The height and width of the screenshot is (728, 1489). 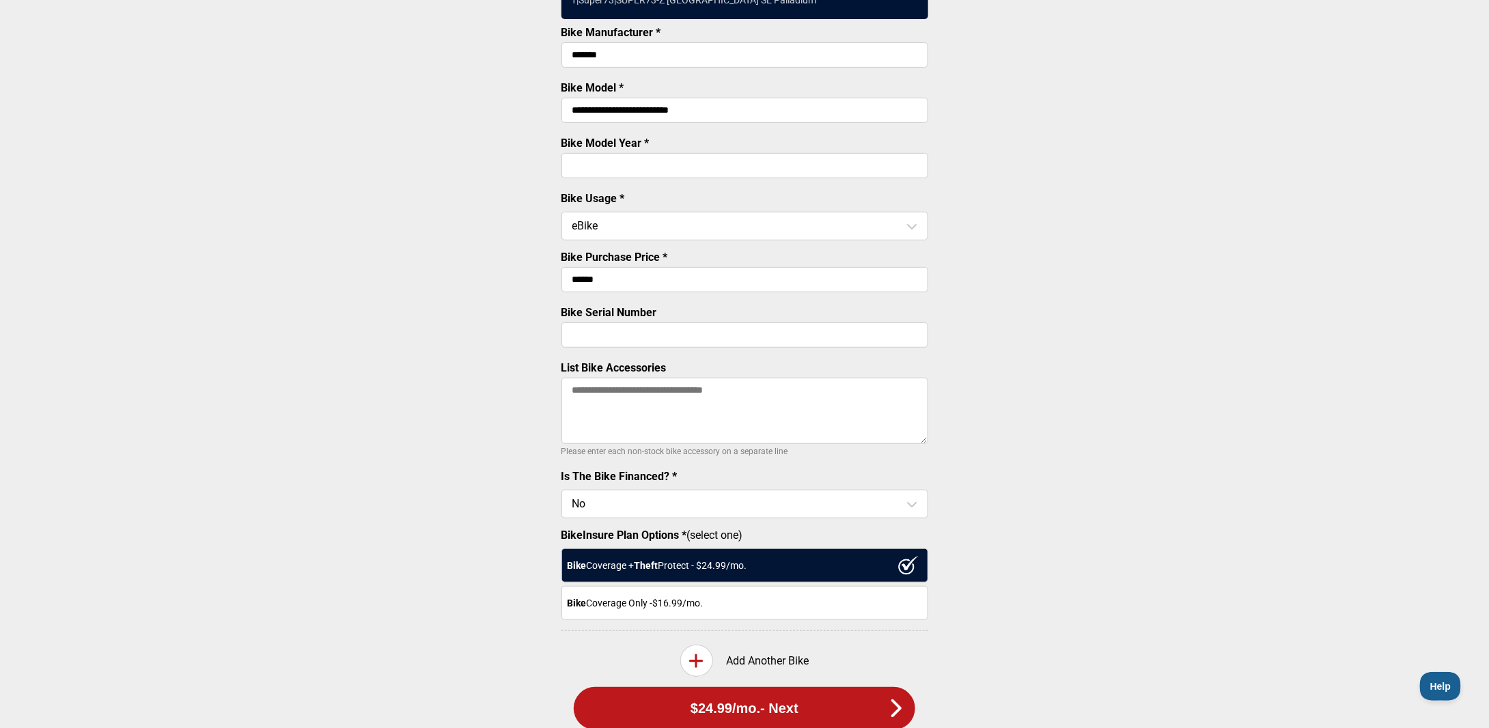 What do you see at coordinates (609, 312) in the screenshot?
I see `label: Bike Serial Number` at bounding box center [609, 312].